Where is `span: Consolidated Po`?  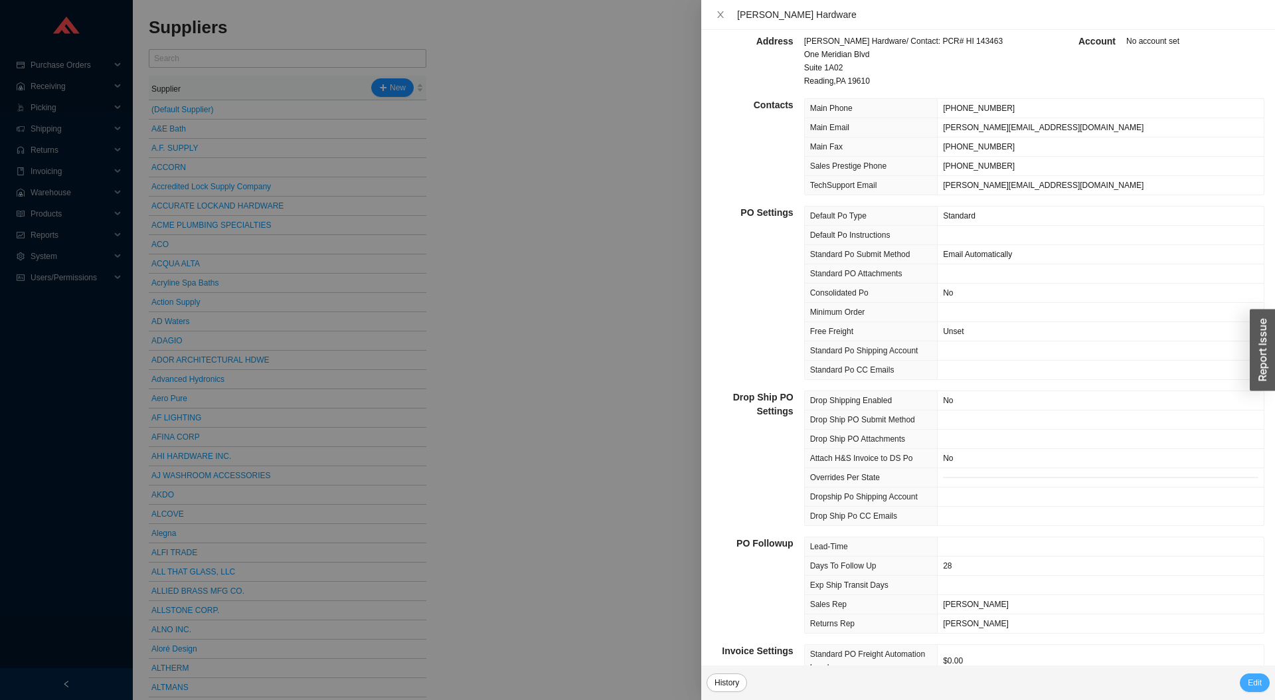 span: Consolidated Po is located at coordinates (840, 293).